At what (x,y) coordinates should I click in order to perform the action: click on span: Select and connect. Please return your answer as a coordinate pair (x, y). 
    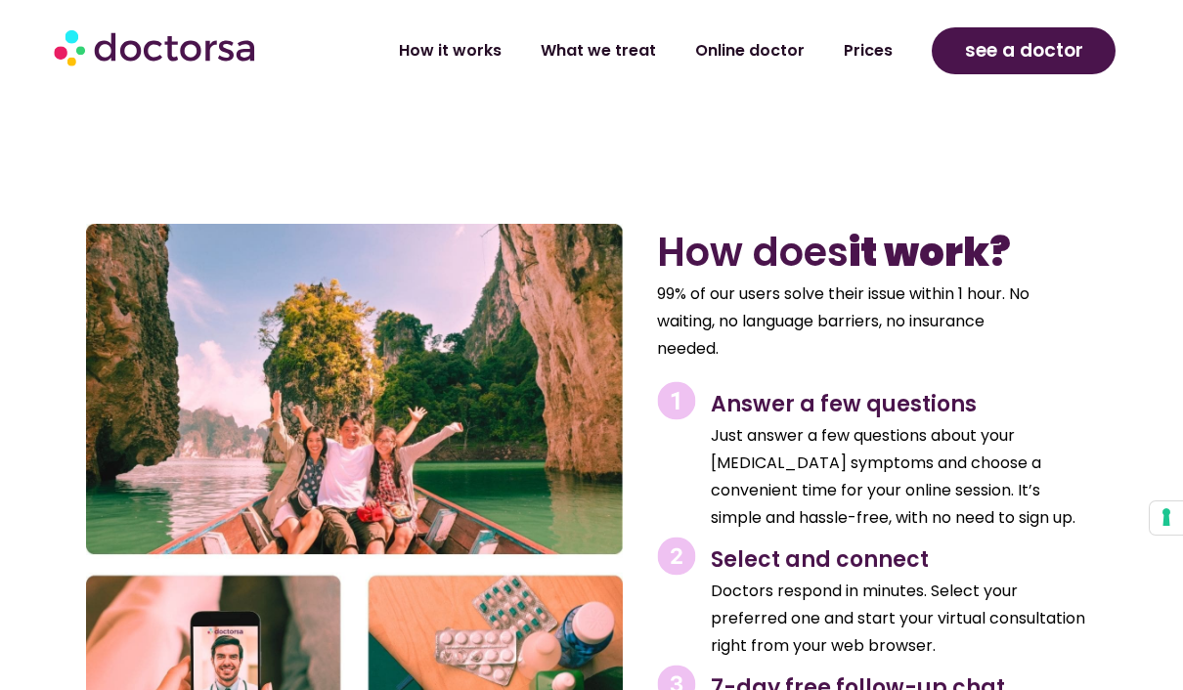
    Looking at the image, I should click on (819, 559).